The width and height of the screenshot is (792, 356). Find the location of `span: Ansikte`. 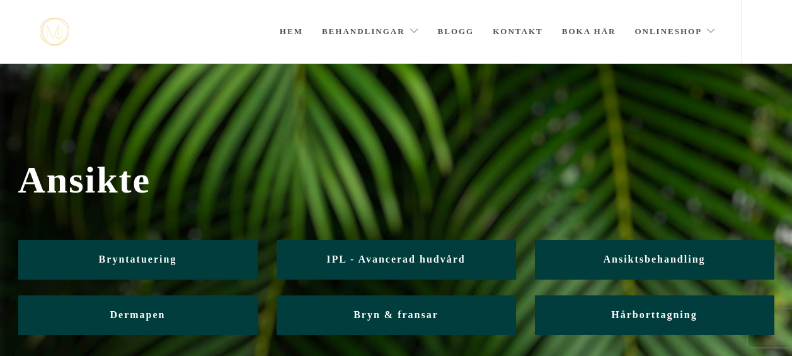

span: Ansikte is located at coordinates (397, 180).